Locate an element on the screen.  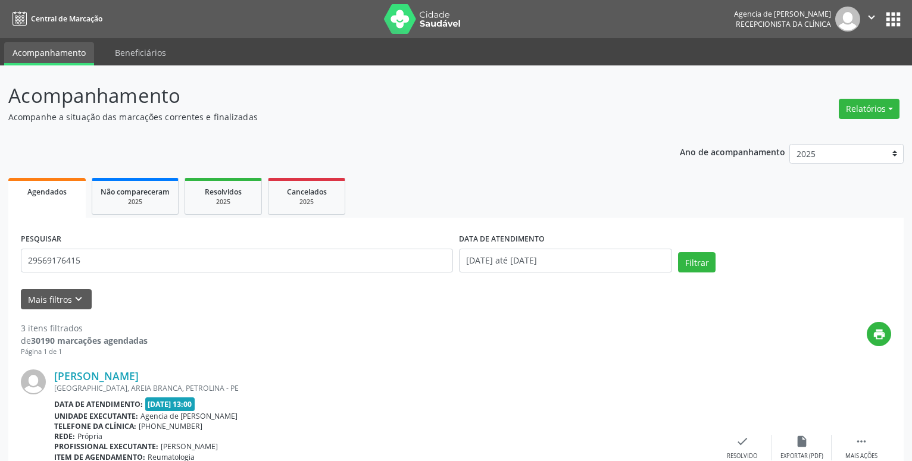
button: Filtrar is located at coordinates (696, 263).